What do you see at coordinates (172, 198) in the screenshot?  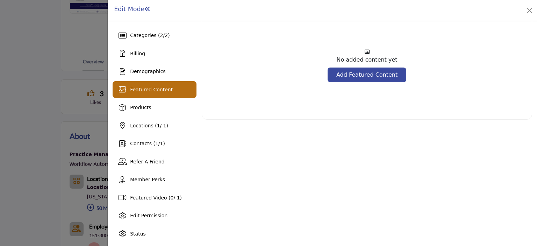 I see `span: 0` at bounding box center [172, 198].